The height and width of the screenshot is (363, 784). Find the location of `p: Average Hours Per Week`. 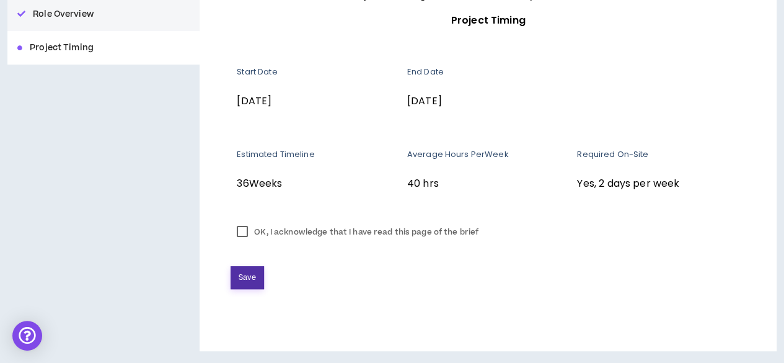

p: Average Hours Per Week is located at coordinates (487, 154).